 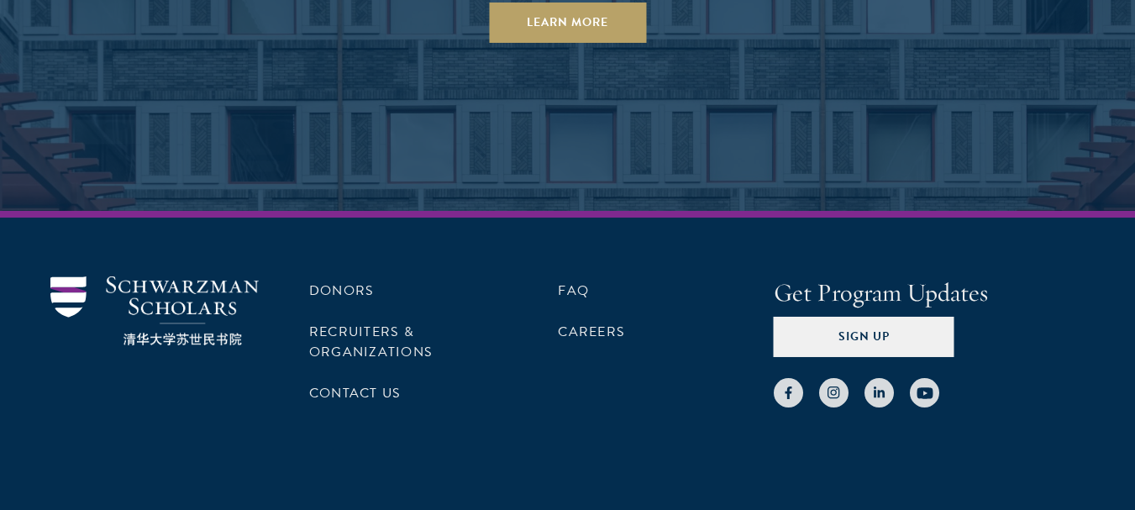 What do you see at coordinates (341, 291) in the screenshot?
I see `a: Donors` at bounding box center [341, 291].